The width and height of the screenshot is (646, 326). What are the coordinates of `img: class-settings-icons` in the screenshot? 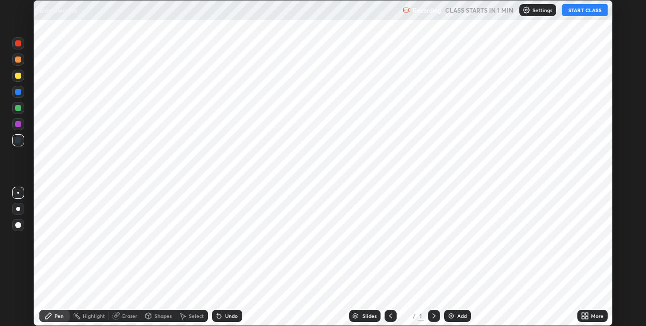 It's located at (526, 10).